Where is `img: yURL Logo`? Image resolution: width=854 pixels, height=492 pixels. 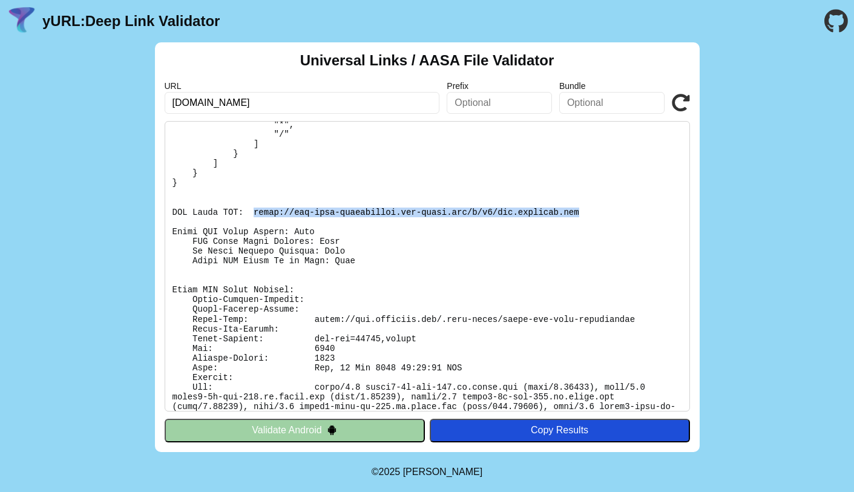
img: yURL Logo is located at coordinates (22, 21).